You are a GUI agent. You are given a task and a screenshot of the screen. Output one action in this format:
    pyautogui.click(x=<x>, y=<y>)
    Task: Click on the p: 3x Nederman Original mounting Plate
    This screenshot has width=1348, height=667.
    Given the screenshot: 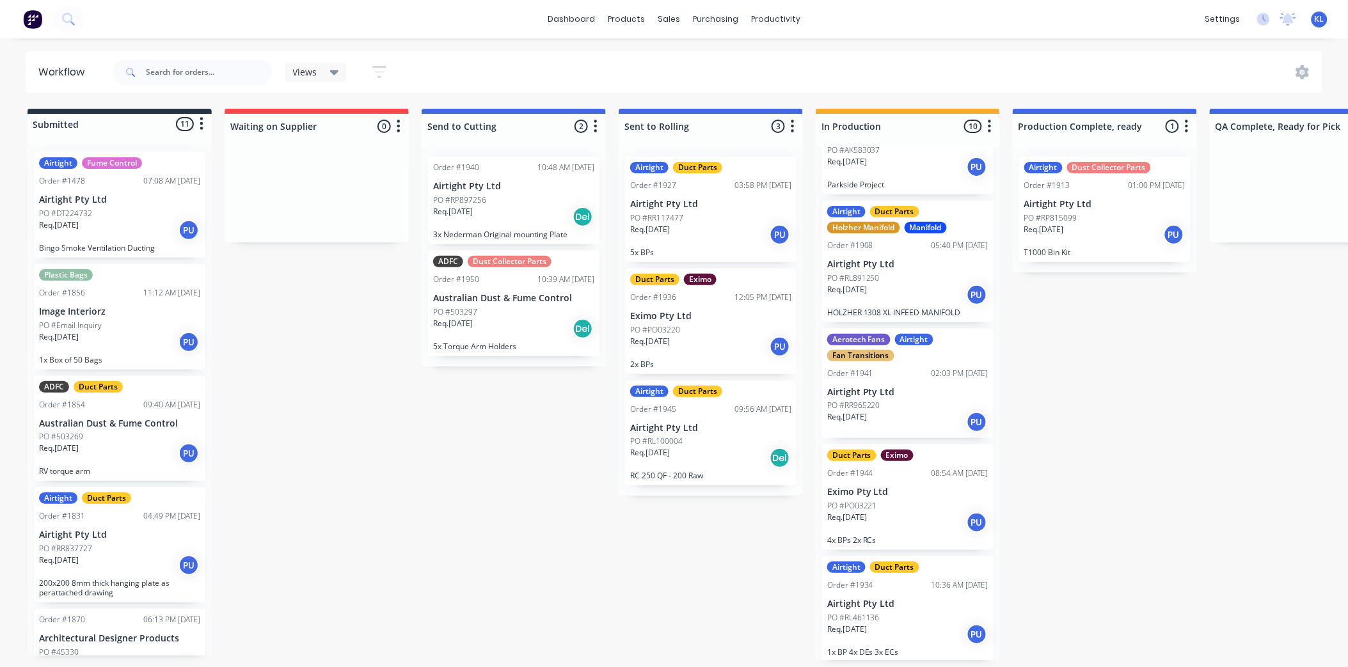 What is the action you would take?
    pyautogui.click(x=514, y=234)
    